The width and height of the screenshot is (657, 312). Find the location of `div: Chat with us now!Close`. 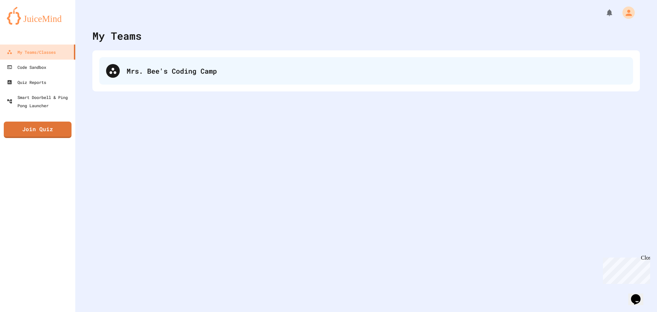

div: Chat with us now!Close is located at coordinates (25, 23).